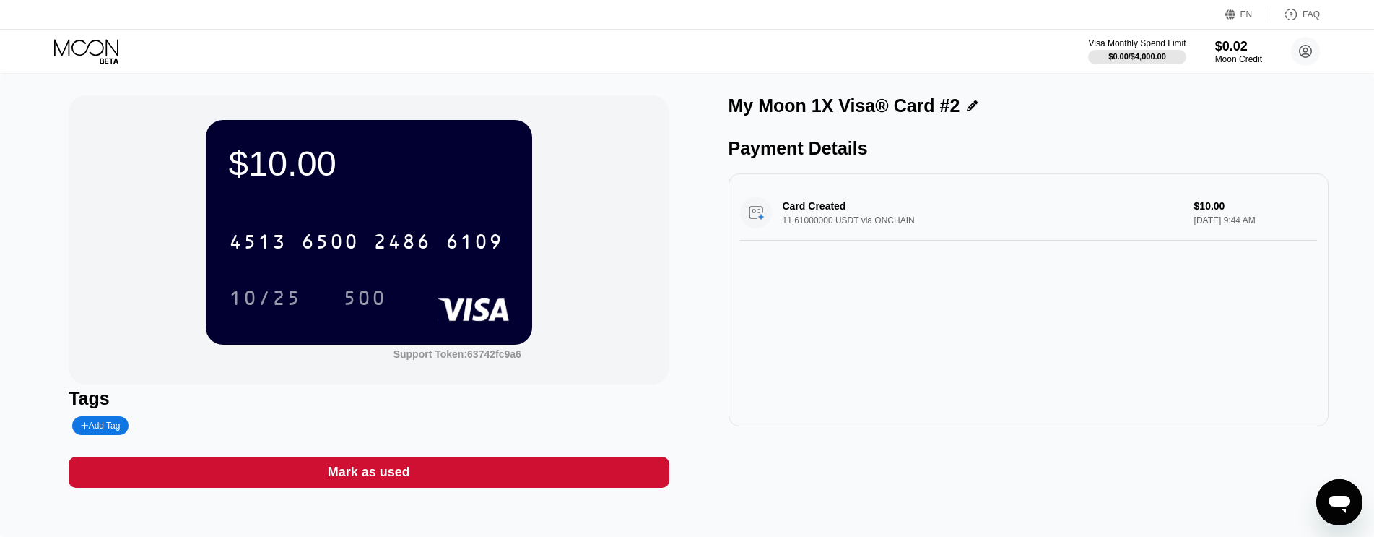 The width and height of the screenshot is (1374, 537). What do you see at coordinates (457, 354) in the screenshot?
I see `div: Support Token: 63742fc9a6` at bounding box center [457, 354].